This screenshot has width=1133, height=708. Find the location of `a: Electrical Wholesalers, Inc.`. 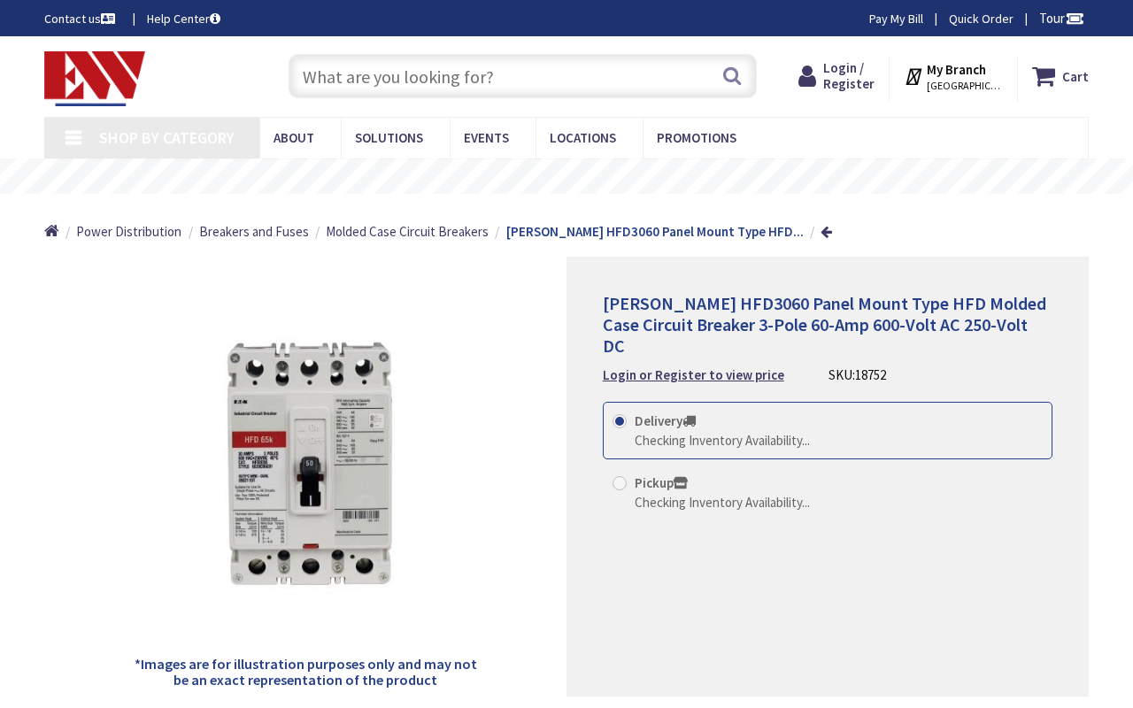

a: Electrical Wholesalers, Inc. is located at coordinates (95, 79).